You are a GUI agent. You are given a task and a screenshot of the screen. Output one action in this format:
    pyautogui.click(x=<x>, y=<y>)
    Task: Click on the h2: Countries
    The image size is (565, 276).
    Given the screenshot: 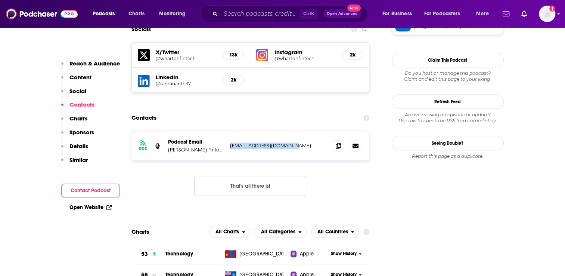 What is the action you would take?
    pyautogui.click(x=335, y=232)
    